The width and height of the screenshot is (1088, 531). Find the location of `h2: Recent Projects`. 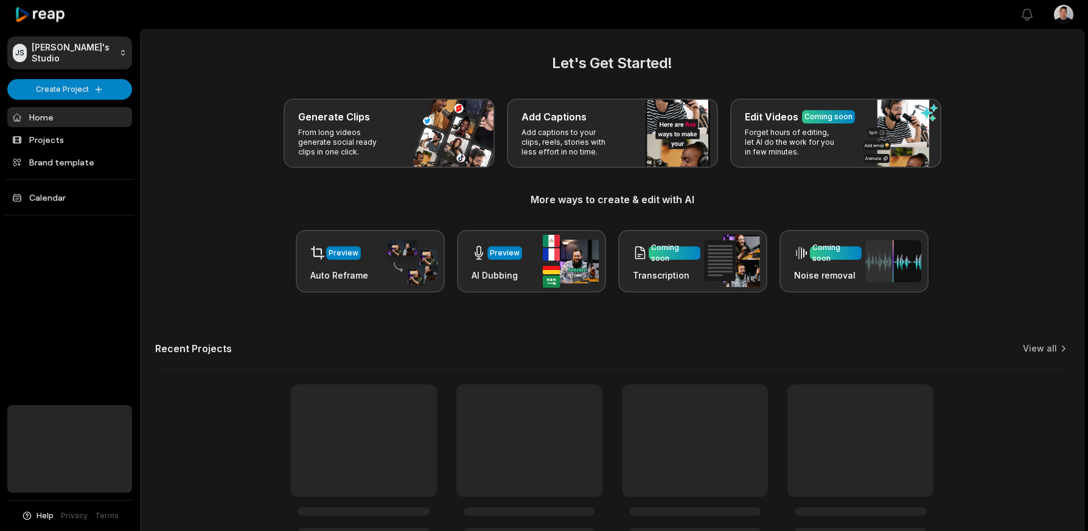

h2: Recent Projects is located at coordinates (193, 349).